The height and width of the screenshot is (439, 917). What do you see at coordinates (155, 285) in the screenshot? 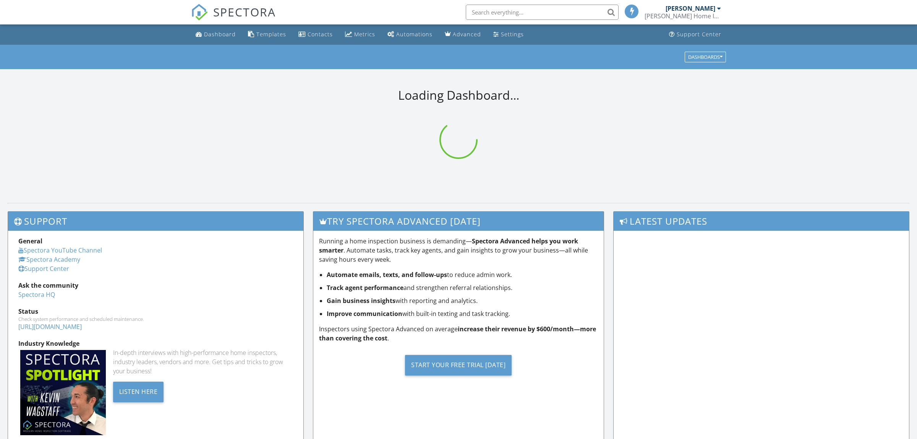
I see `div: Ask the community` at bounding box center [155, 285].